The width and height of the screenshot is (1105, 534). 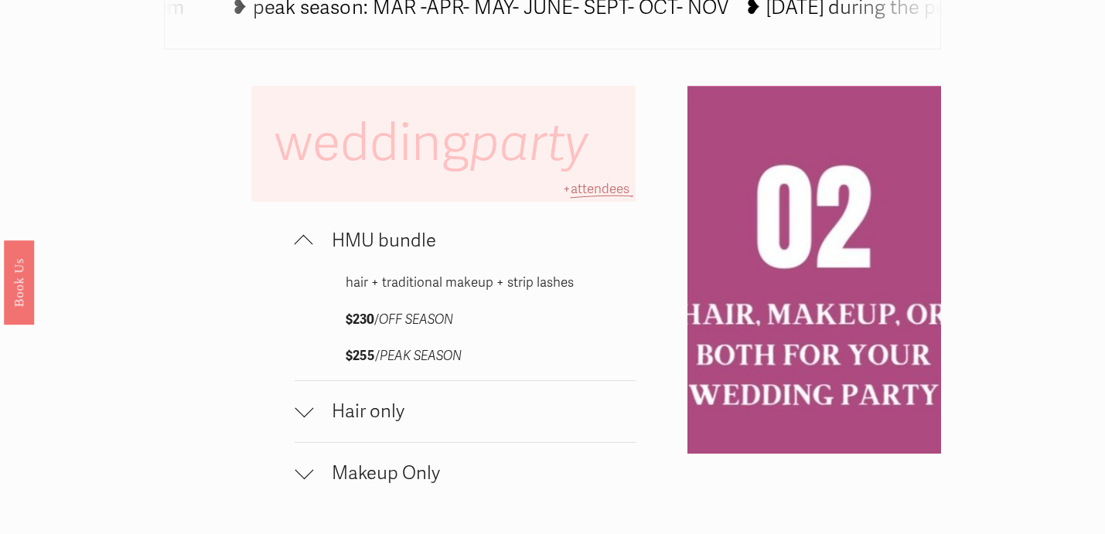 What do you see at coordinates (465, 241) in the screenshot?
I see `button: HMU bundle` at bounding box center [465, 241].